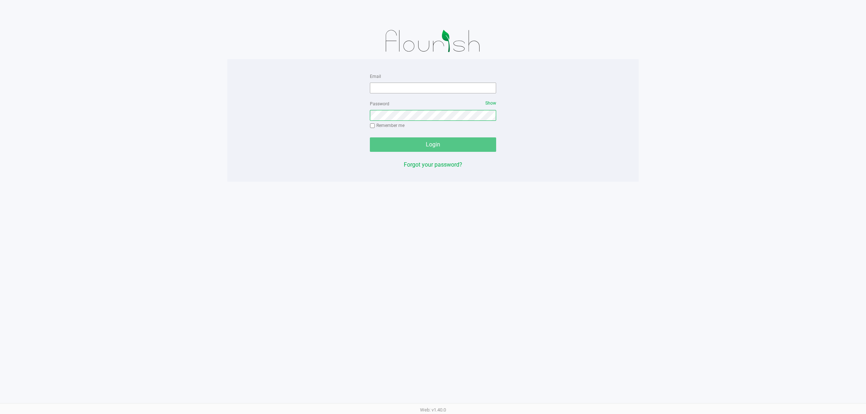 The width and height of the screenshot is (866, 414). What do you see at coordinates (491, 103) in the screenshot?
I see `span: Show` at bounding box center [491, 103].